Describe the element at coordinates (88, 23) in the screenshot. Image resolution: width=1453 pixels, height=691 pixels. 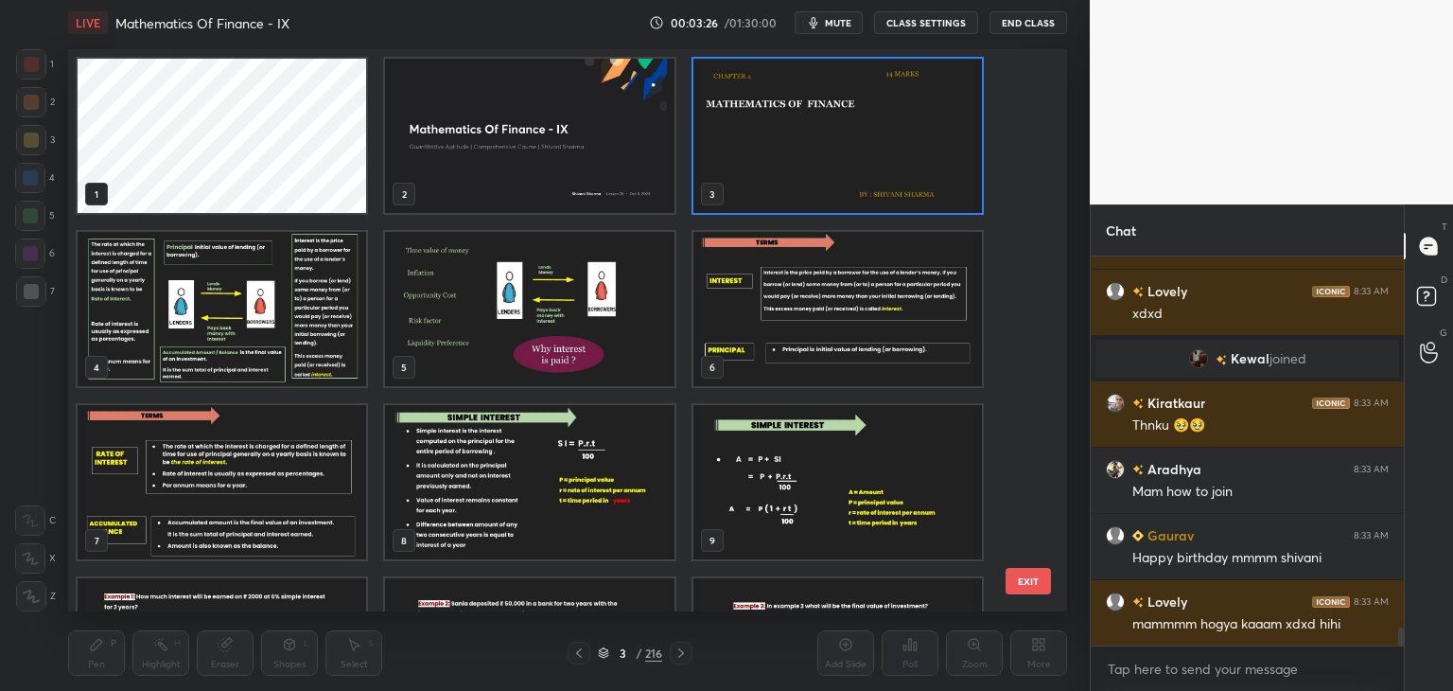
I see `div: LIVE` at that location.